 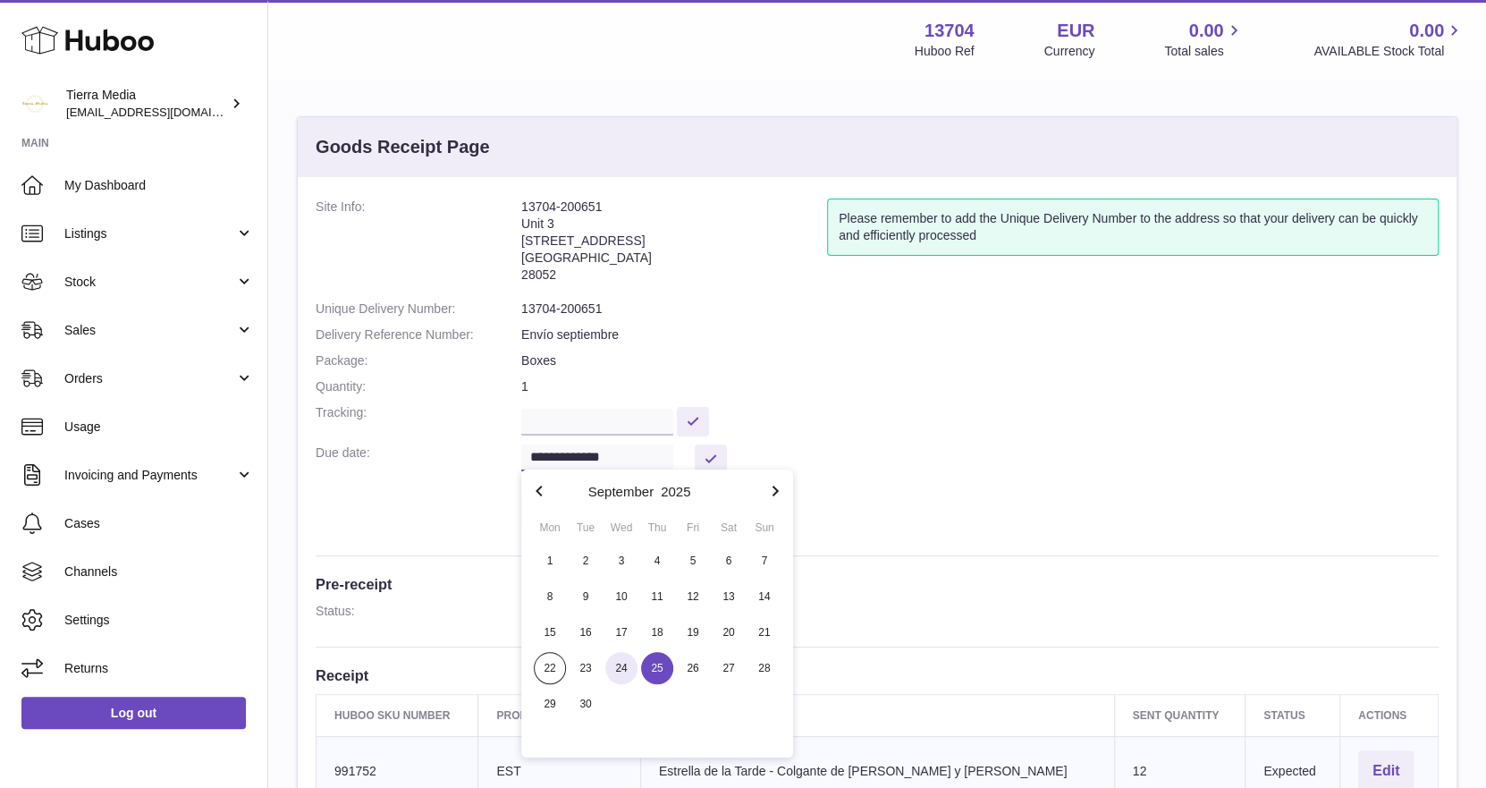 What do you see at coordinates (149, 475) in the screenshot?
I see `span: Invoicing and Payments` at bounding box center [149, 475].